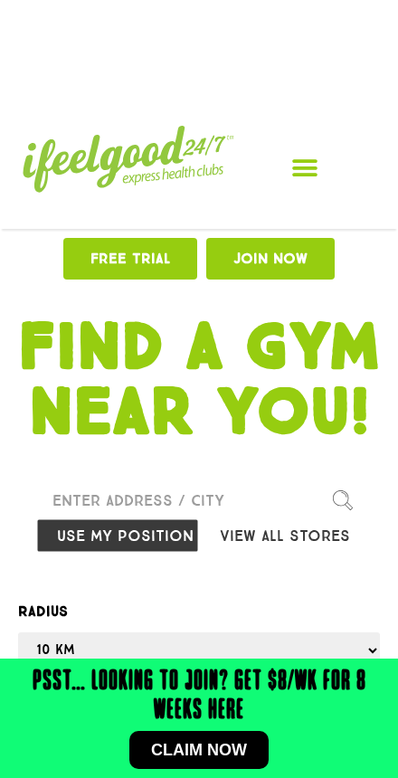  Describe the element at coordinates (199, 611) in the screenshot. I see `label: Radius` at that location.